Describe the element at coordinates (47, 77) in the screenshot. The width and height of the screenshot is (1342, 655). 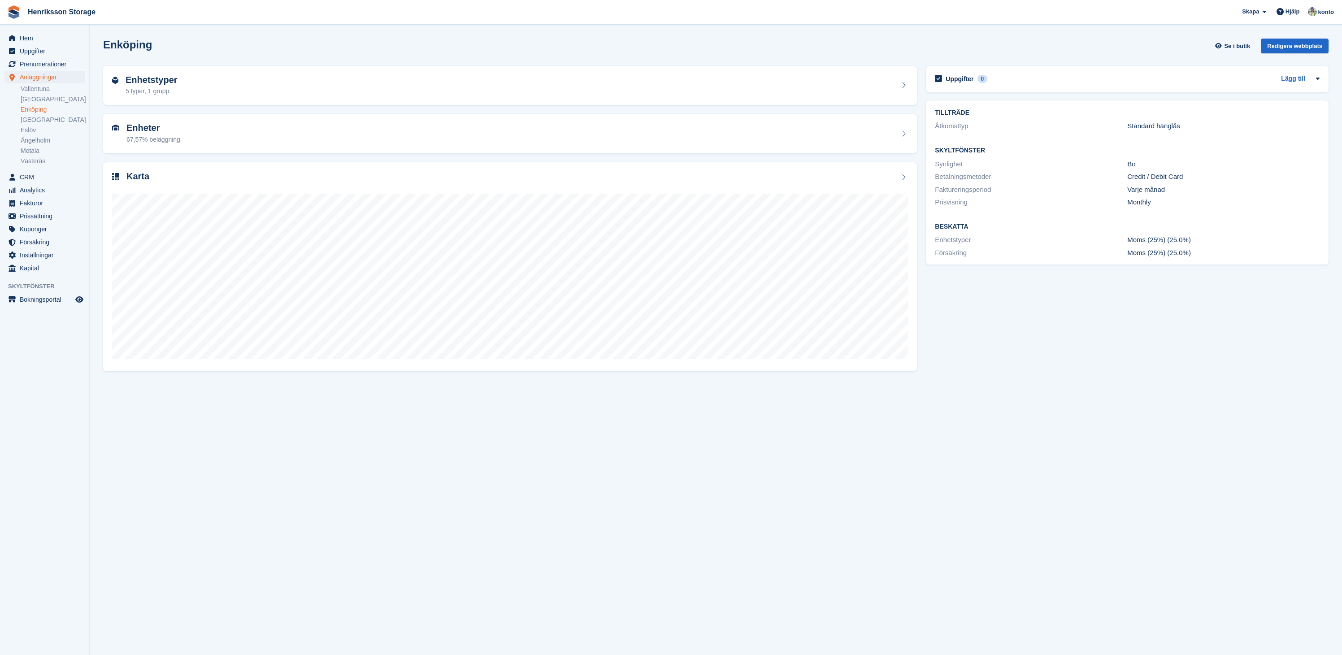
I see `span: Anläggningar` at that location.